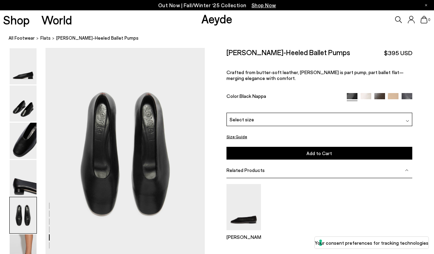 The height and width of the screenshot is (254, 434). What do you see at coordinates (244, 207) in the screenshot?
I see `img: Kirsten Ballet Flats` at bounding box center [244, 207].